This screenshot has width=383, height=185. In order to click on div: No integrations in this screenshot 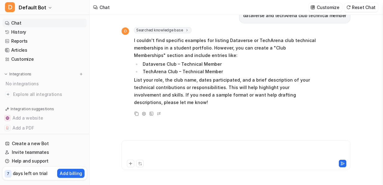, I will do `click(45, 83)`.